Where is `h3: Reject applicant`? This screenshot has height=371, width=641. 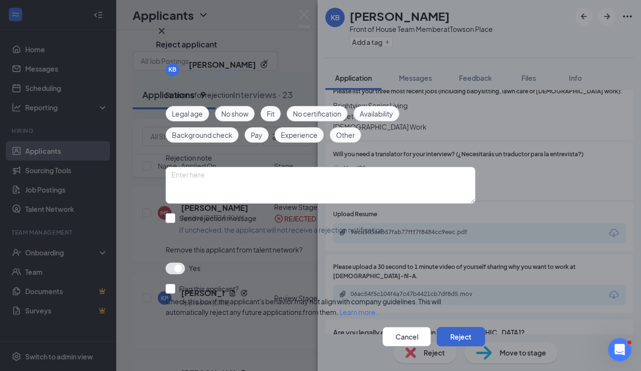
h3: Reject applicant is located at coordinates (186, 45).